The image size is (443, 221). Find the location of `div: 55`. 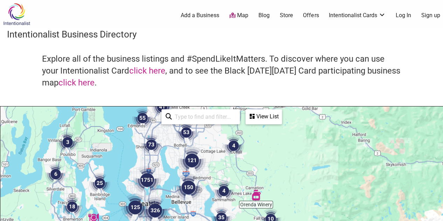

div: 55 is located at coordinates (143, 118).